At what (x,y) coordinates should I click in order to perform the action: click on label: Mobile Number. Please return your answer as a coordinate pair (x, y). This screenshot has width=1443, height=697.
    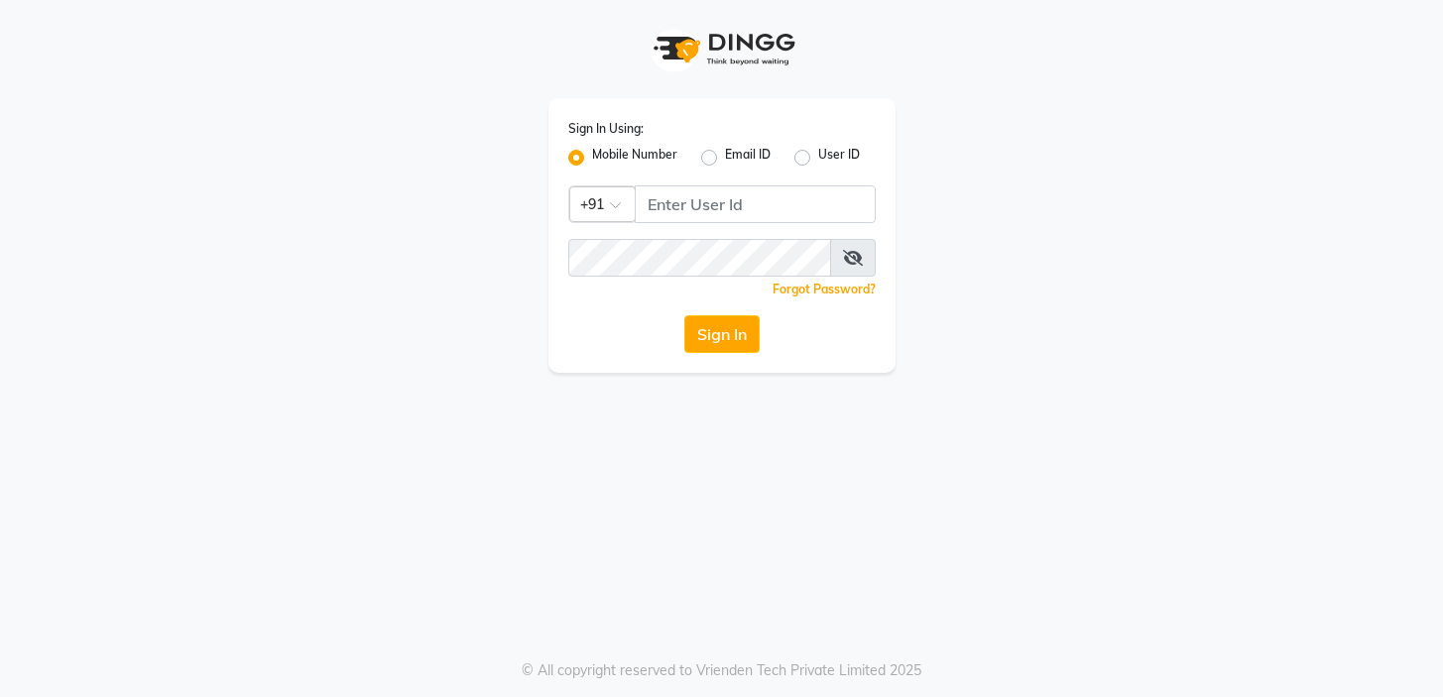
    Looking at the image, I should click on (635, 158).